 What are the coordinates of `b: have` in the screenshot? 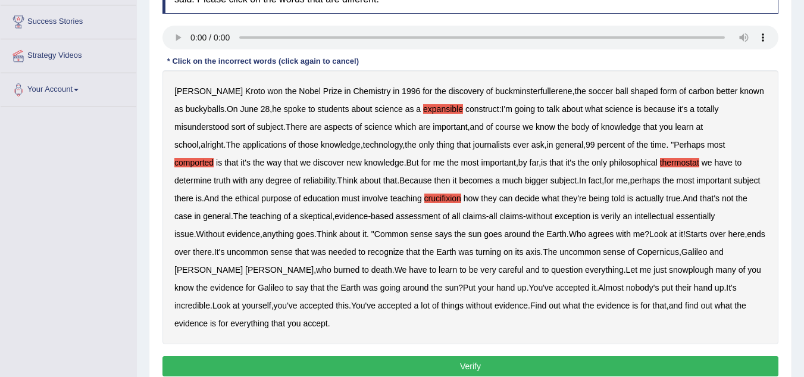 It's located at (418, 270).